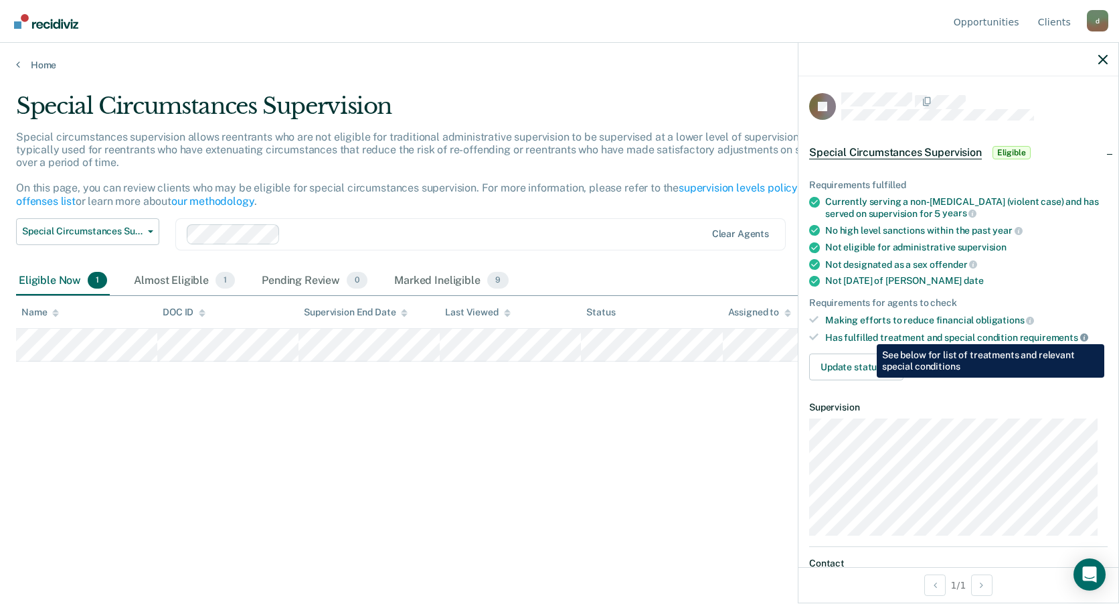  I want to click on span: requirements, so click(1054, 337).